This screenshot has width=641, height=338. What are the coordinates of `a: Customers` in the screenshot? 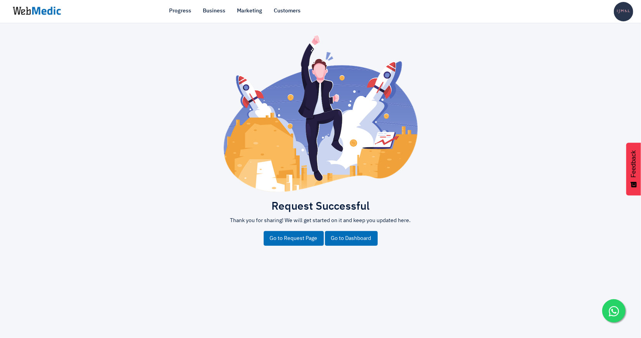 It's located at (288, 11).